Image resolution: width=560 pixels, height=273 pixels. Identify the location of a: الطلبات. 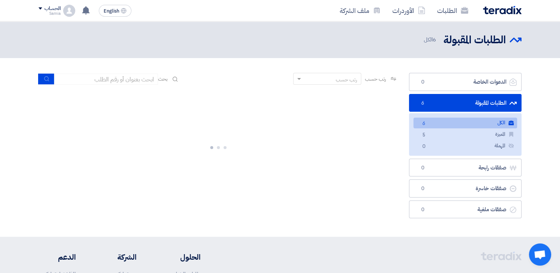
(453, 10).